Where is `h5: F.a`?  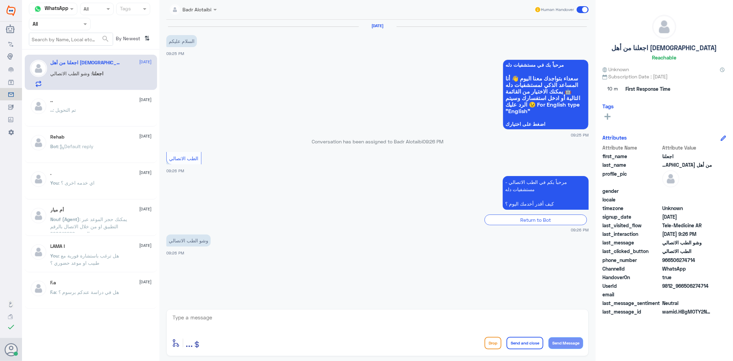
h5: F.a is located at coordinates (53, 282).